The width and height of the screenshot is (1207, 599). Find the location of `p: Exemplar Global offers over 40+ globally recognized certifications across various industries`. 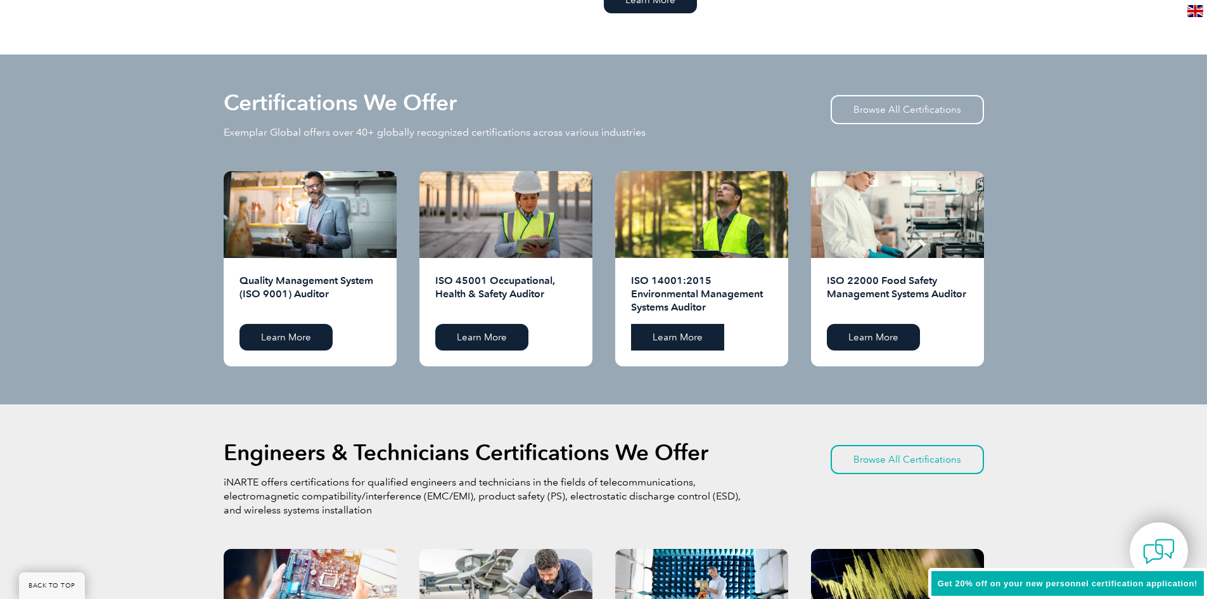

p: Exemplar Global offers over 40+ globally recognized certifications across various industries is located at coordinates (435, 132).